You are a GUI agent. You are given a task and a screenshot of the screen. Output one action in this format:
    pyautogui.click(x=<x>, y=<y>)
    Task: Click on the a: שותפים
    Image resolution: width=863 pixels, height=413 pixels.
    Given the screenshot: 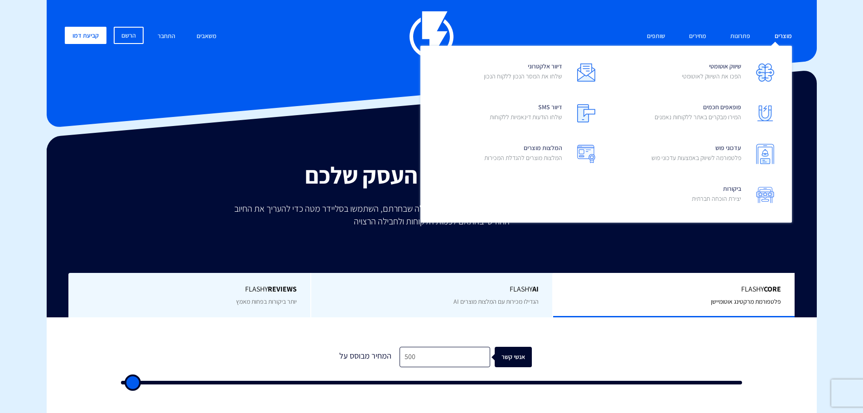 What is the action you would take?
    pyautogui.click(x=656, y=36)
    